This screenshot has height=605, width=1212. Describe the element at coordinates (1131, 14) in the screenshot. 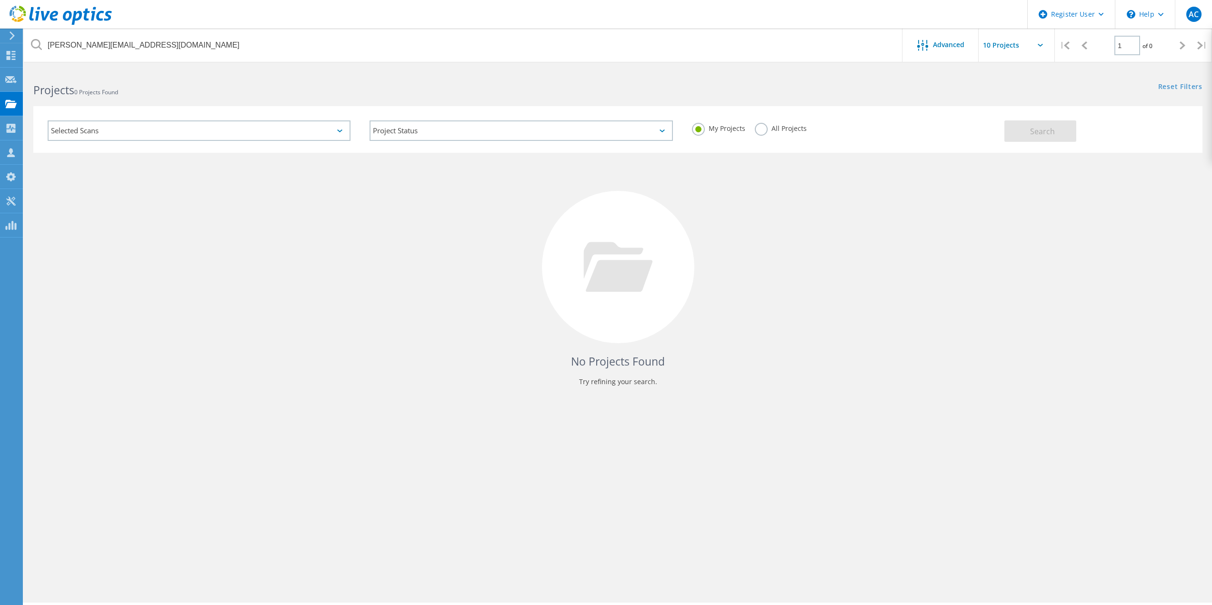

I see `svg: \n` at that location.